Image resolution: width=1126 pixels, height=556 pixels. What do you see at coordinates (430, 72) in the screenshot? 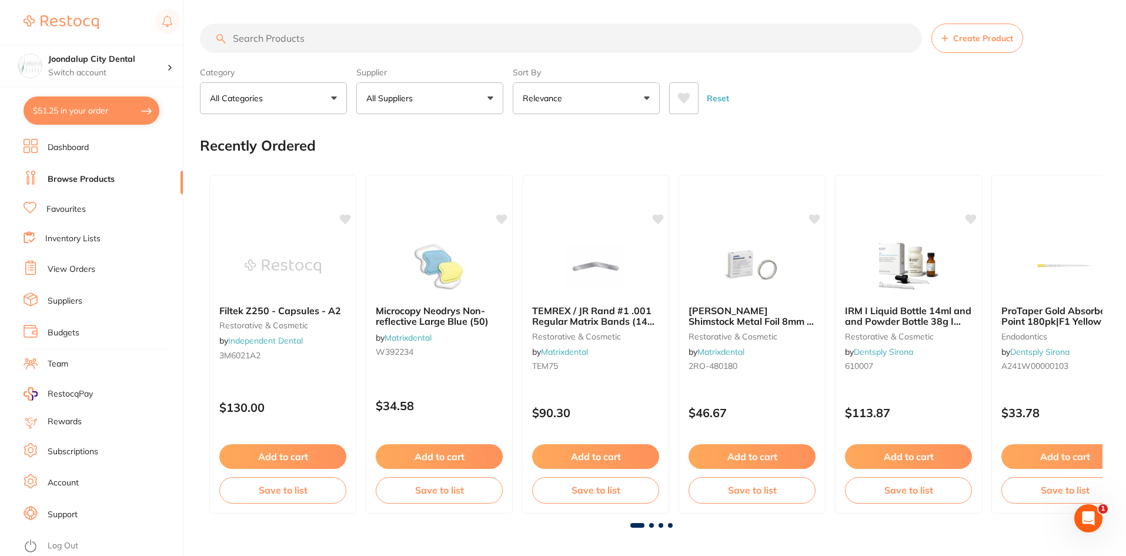
I see `label: Supplier` at bounding box center [430, 72].